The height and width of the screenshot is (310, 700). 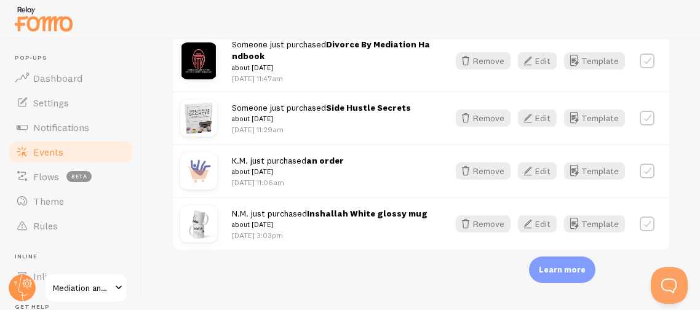 What do you see at coordinates (71, 201) in the screenshot?
I see `a: Theme` at bounding box center [71, 201].